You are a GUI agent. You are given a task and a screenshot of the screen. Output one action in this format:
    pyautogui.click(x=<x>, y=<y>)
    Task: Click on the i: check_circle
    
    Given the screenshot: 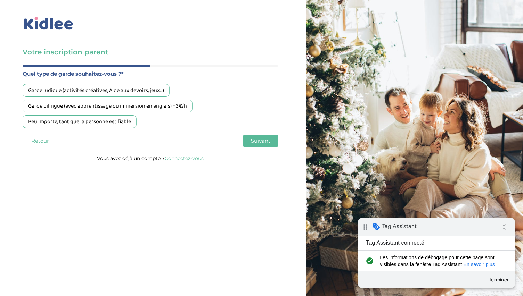 What is the action you would take?
    pyautogui.click(x=11, y=43)
    